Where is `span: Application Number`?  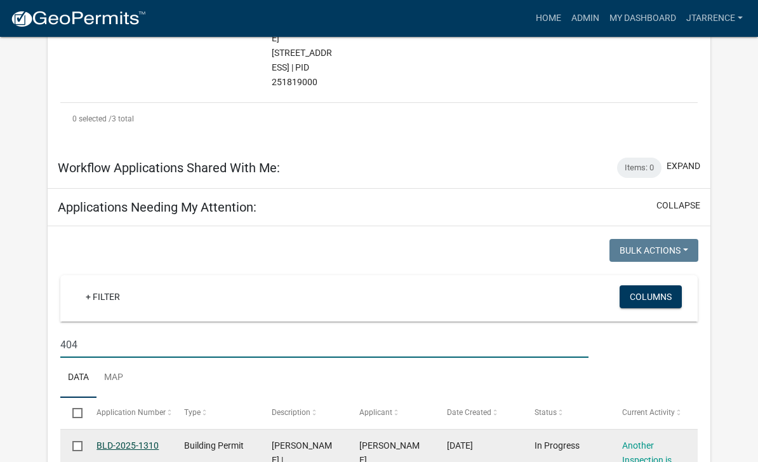
span: Application Number is located at coordinates (131, 412).